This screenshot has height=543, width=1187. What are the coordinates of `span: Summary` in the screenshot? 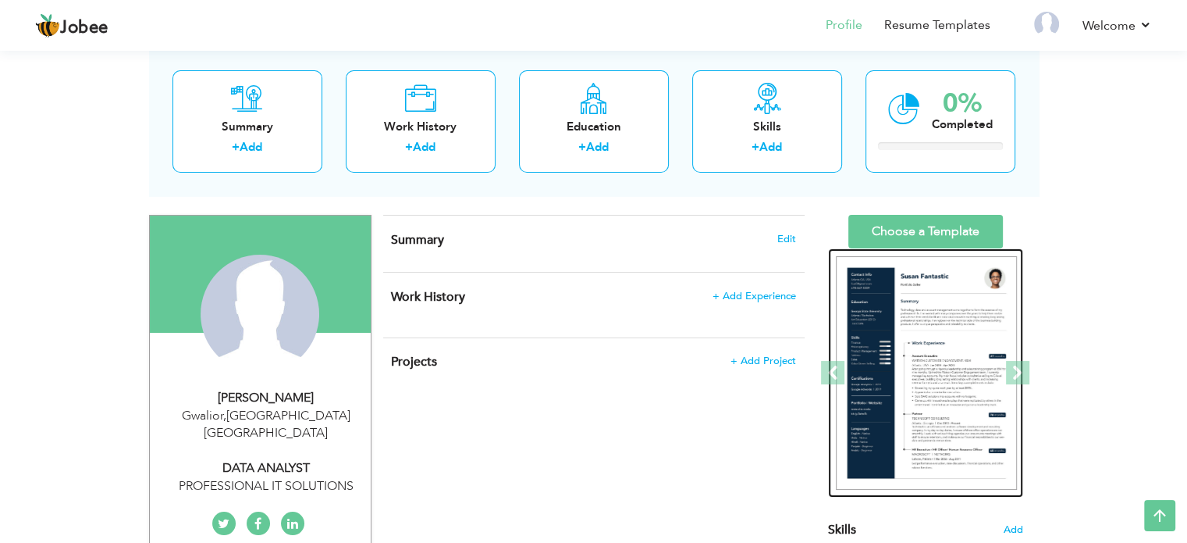 It's located at (418, 240).